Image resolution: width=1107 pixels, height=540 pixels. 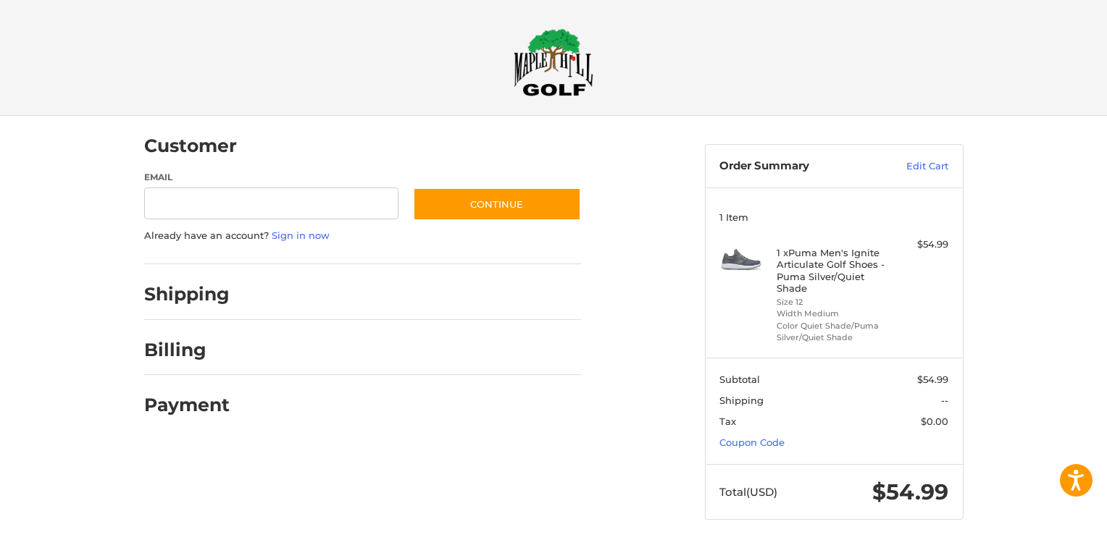 What do you see at coordinates (748, 492) in the screenshot?
I see `span: Total (USD)` at bounding box center [748, 492].